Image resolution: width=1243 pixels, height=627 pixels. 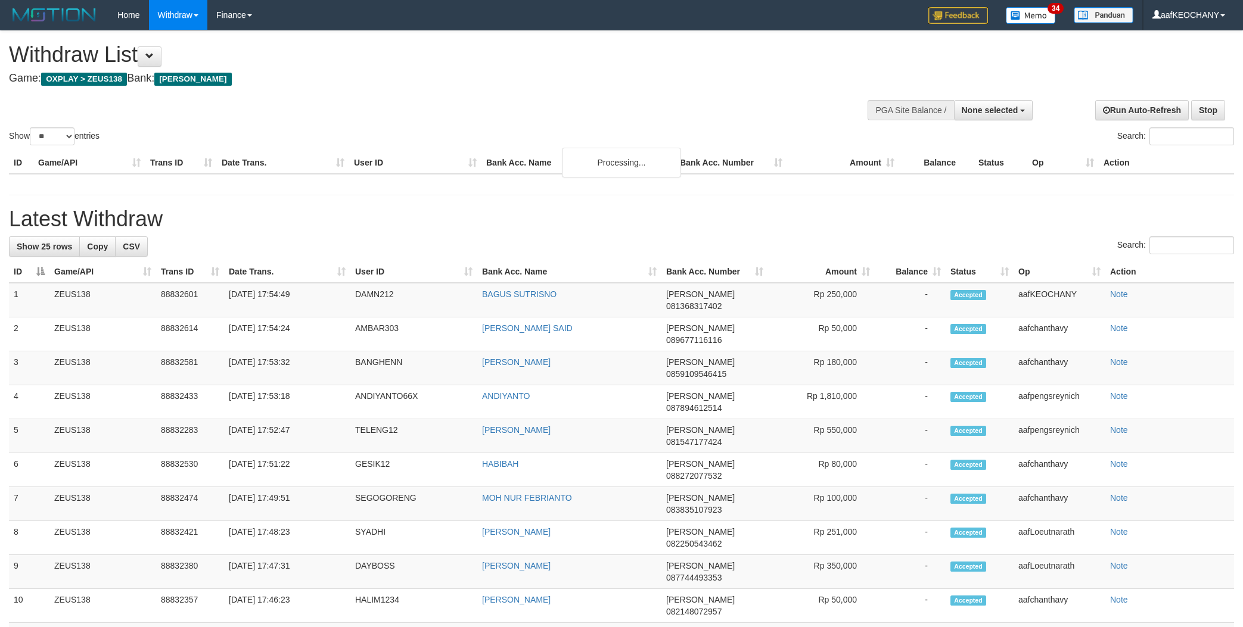 What do you see at coordinates (21, 163) in the screenshot?
I see `th: ID` at bounding box center [21, 163].